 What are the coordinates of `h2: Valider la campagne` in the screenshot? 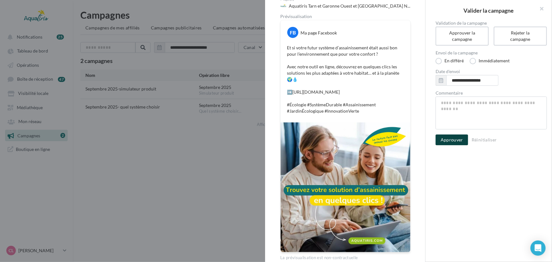 It's located at (489, 10).